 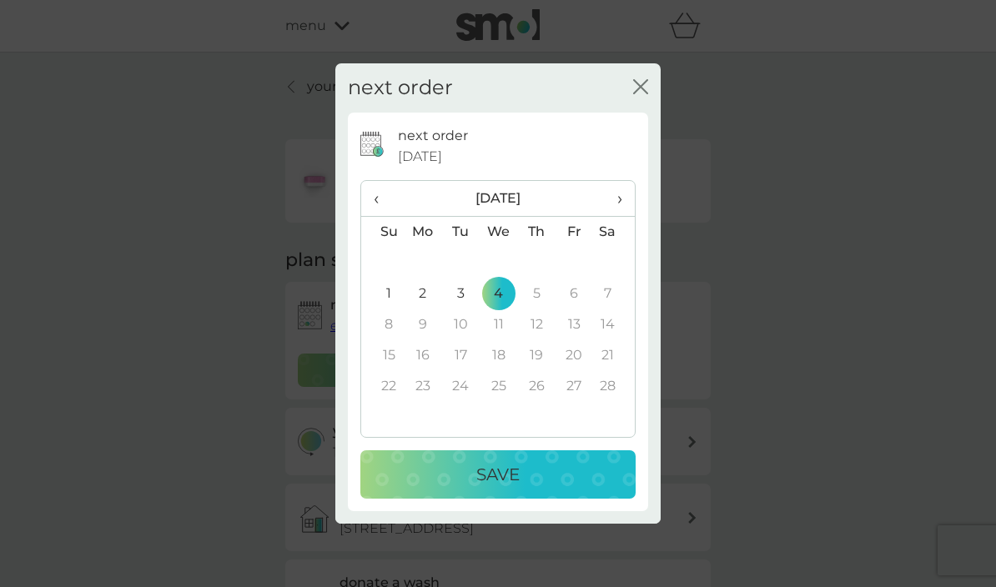 What do you see at coordinates (574, 232) in the screenshot?
I see `th: Fr` at bounding box center [574, 232].